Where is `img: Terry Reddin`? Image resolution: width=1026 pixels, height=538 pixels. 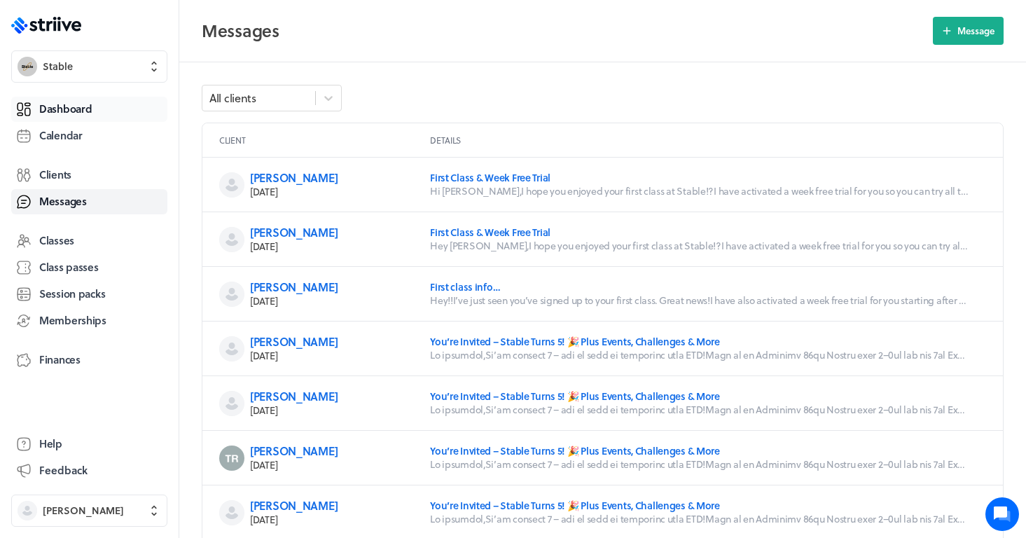
img: Terry Reddin is located at coordinates (232, 458).